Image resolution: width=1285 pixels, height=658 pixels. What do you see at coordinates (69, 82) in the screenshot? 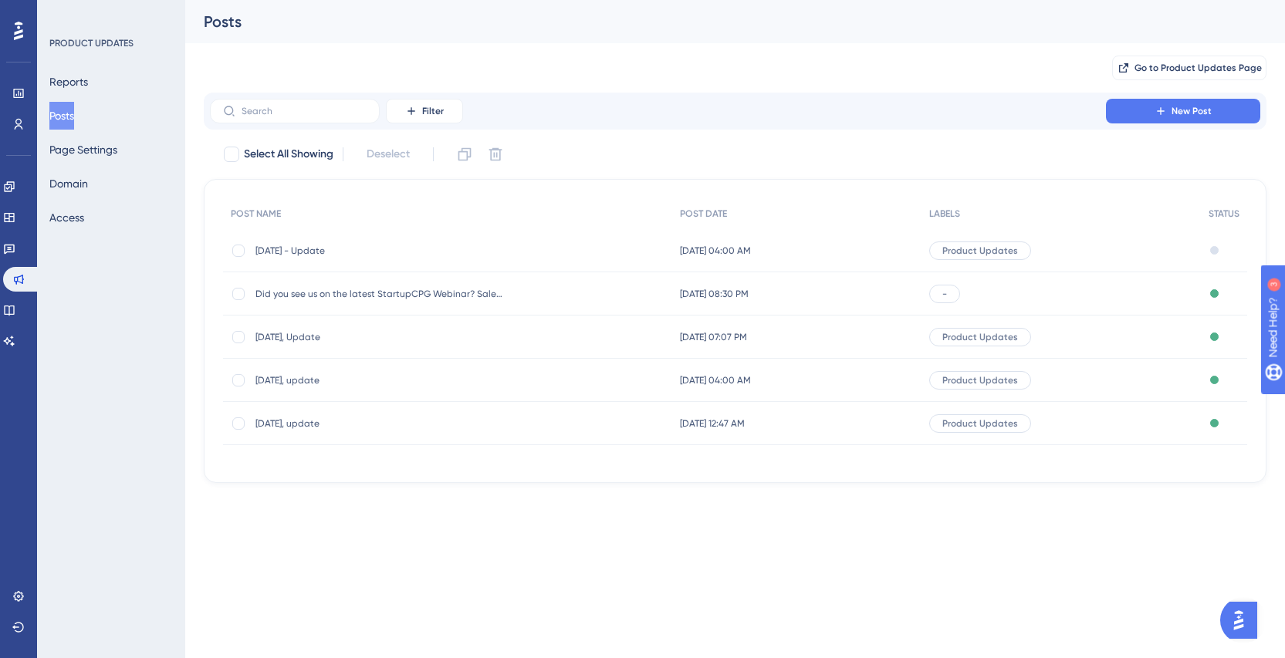
I see `button: Reports` at bounding box center [69, 82].